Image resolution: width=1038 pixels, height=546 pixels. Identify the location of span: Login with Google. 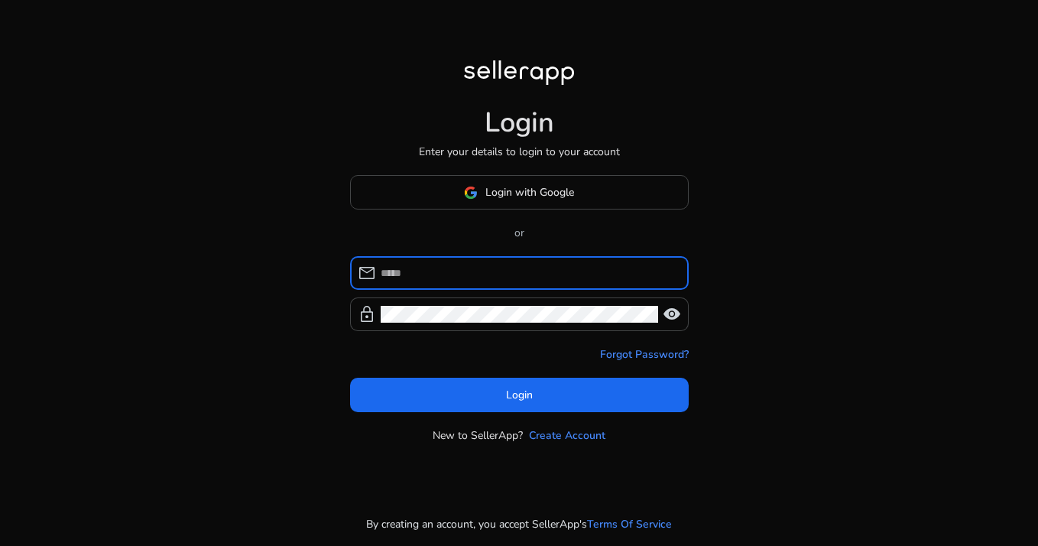
(530, 192).